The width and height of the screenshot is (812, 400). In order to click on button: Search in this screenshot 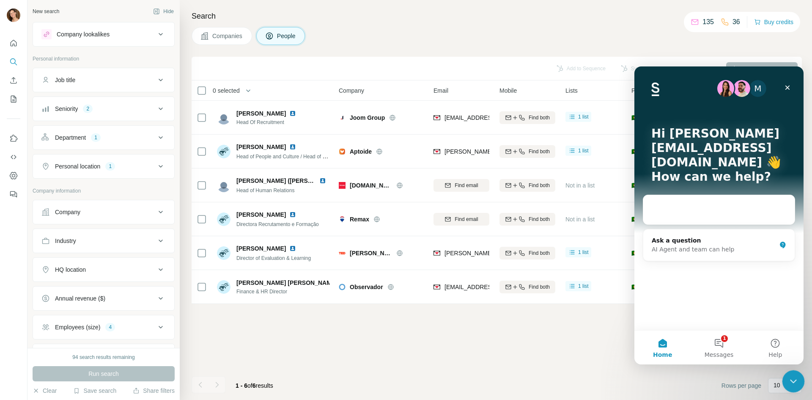, I will do `click(14, 62)`.